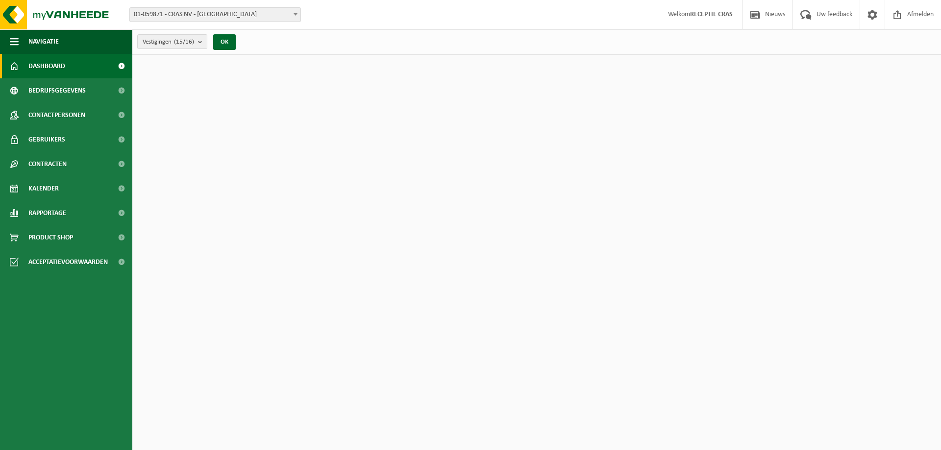 This screenshot has width=941, height=450. What do you see at coordinates (47, 213) in the screenshot?
I see `span: Rapportage` at bounding box center [47, 213].